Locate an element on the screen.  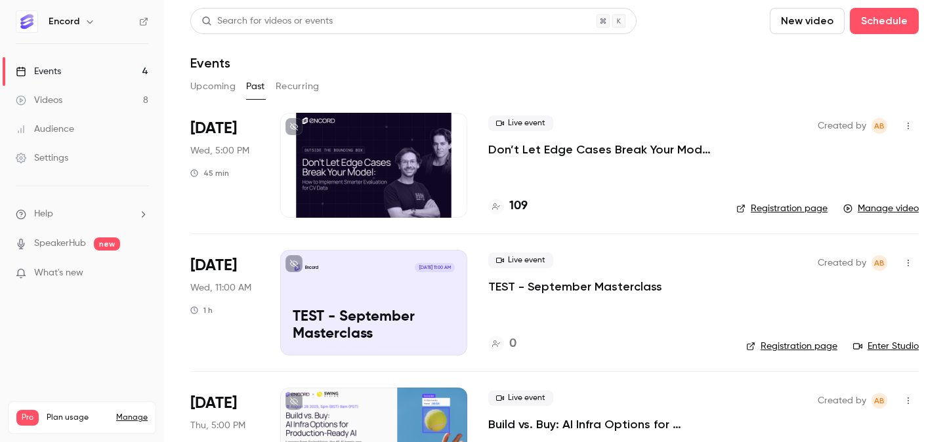
h4: 109 is located at coordinates (518, 206).